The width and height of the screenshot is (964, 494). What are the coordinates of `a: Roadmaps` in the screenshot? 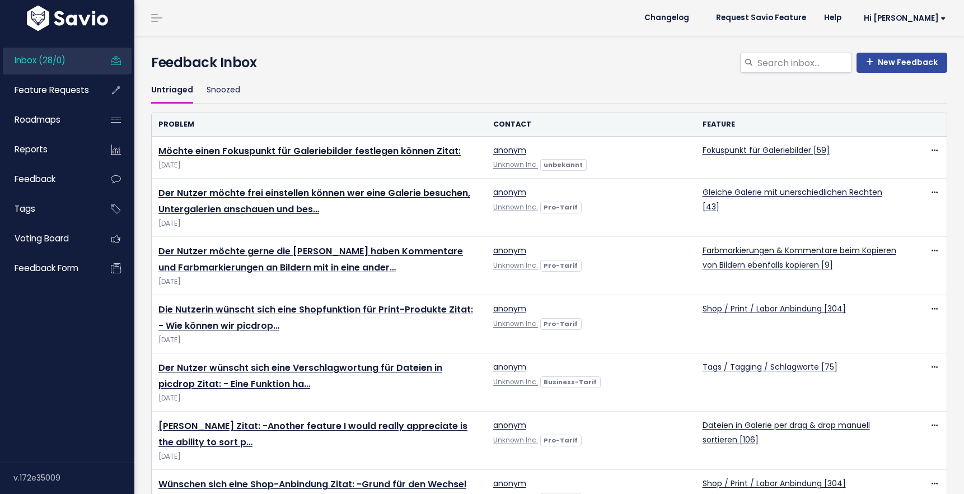 It's located at (48, 120).